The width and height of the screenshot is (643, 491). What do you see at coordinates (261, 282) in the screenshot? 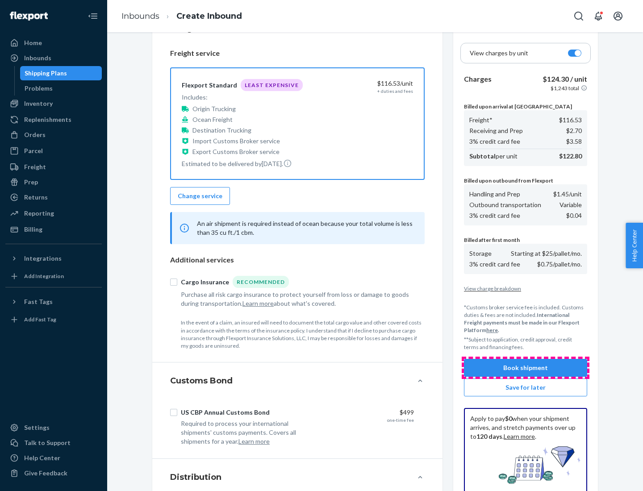
I see `div: Recommended` at bounding box center [261, 282].